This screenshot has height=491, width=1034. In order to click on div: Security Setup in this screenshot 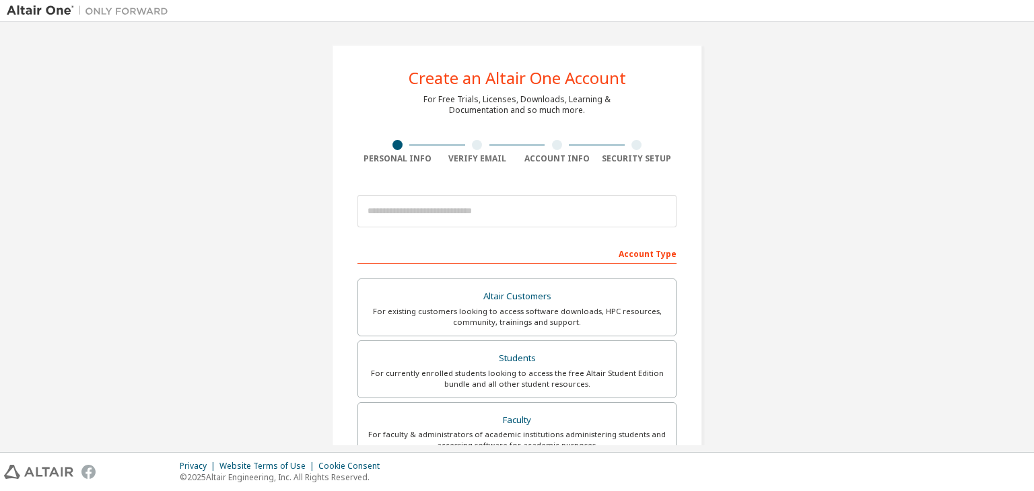, I will do `click(637, 159)`.